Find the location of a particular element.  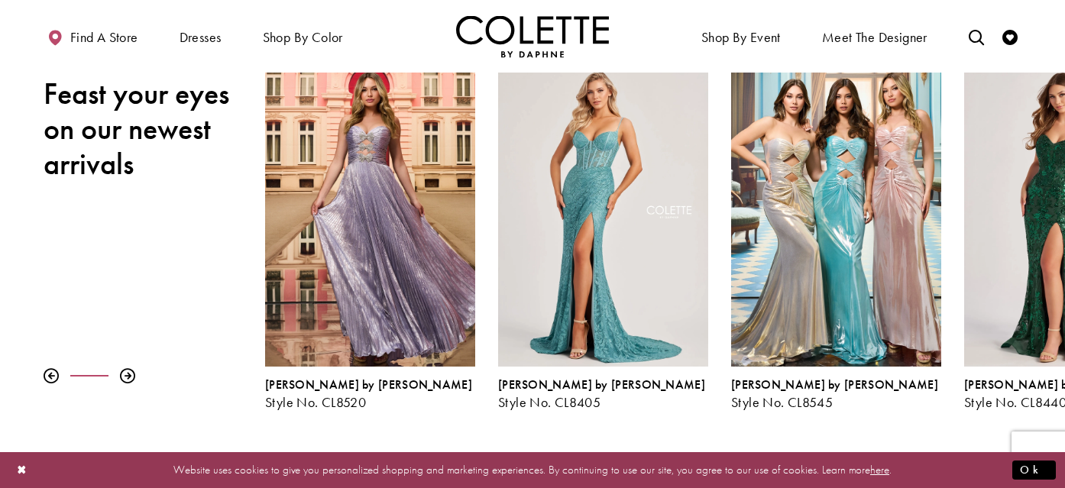

button: Submit Dialog is located at coordinates (1033, 470).